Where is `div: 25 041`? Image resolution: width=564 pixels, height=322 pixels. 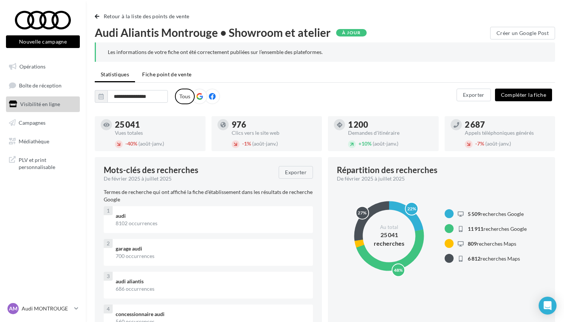
div: 25 041 is located at coordinates (157, 125).